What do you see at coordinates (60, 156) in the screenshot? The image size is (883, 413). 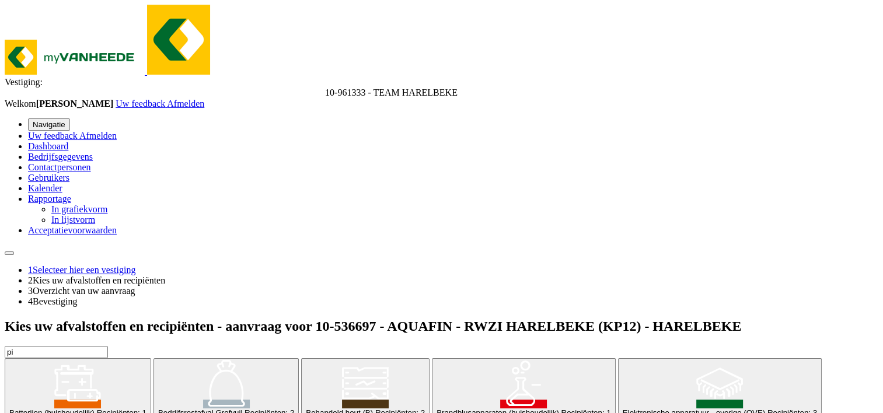 I see `a: Bedrijfsgegevens` at bounding box center [60, 156].